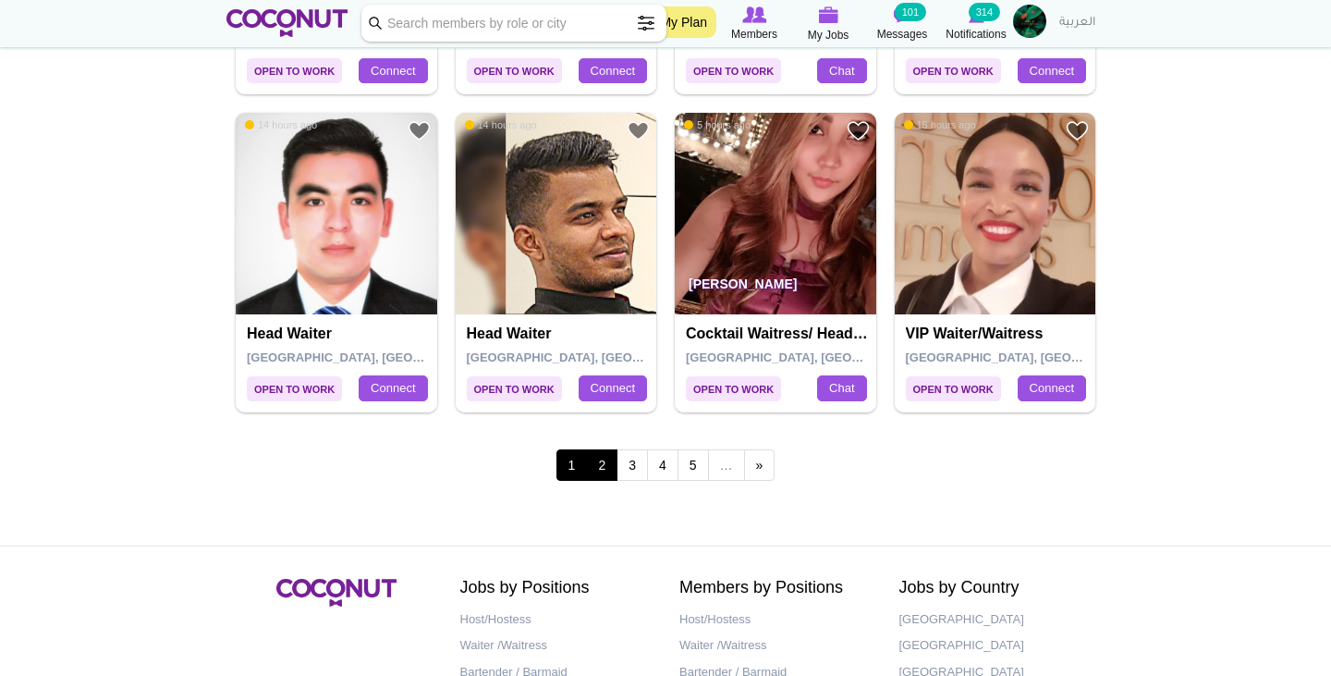 This screenshot has height=676, width=1331. Describe the element at coordinates (902, 15) in the screenshot. I see `img: Messages` at that location.